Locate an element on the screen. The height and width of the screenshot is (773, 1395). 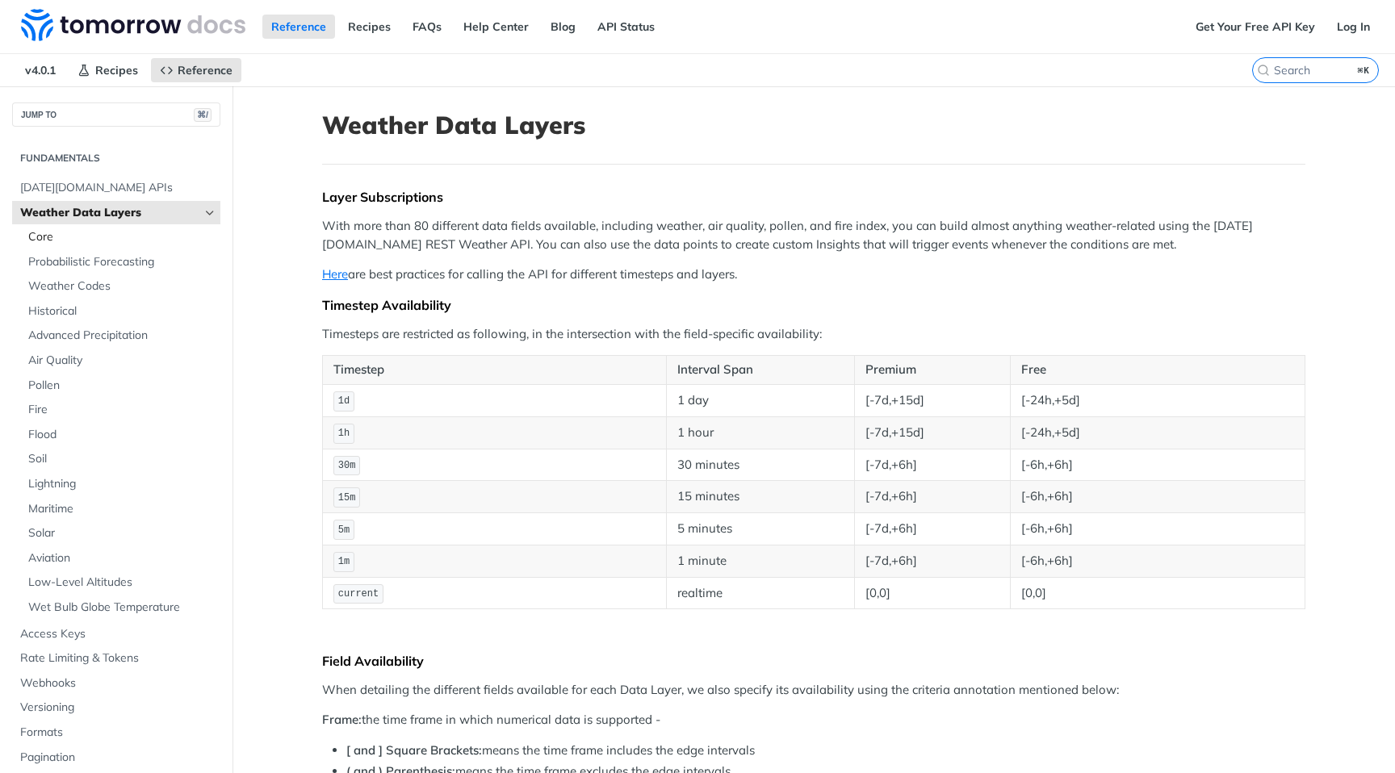
a: Aviation is located at coordinates (120, 559).